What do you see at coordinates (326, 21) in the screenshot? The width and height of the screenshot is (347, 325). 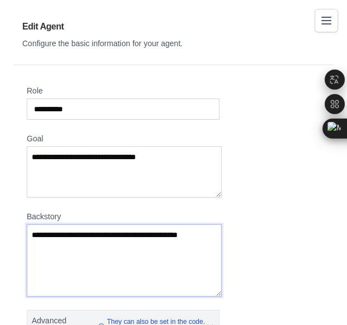 I see `button: Toggle navigation` at bounding box center [326, 21].